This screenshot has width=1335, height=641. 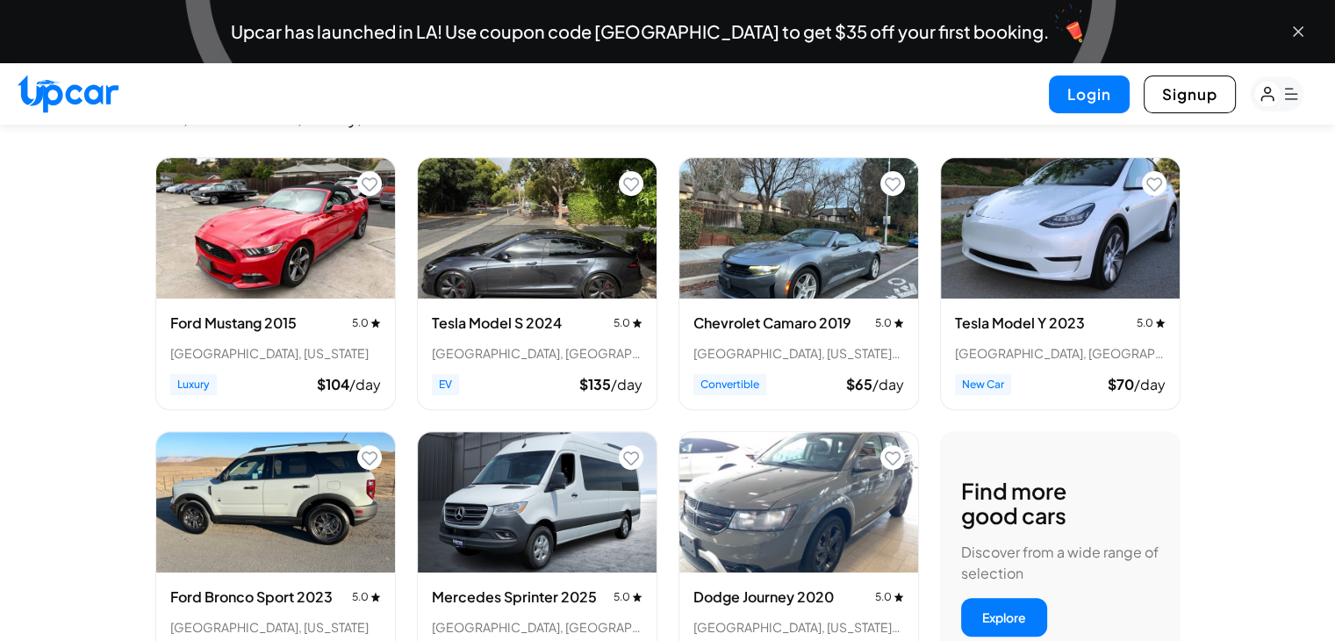 What do you see at coordinates (251, 597) in the screenshot?
I see `h3: Ford Bronco Sport 2023` at bounding box center [251, 597].